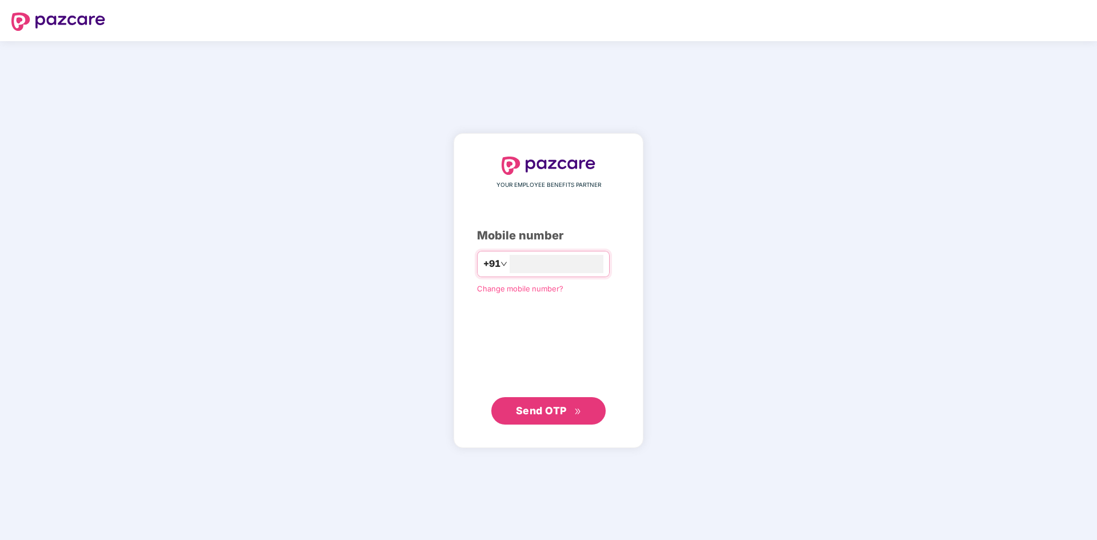 This screenshot has width=1097, height=540. I want to click on span: +91, so click(492, 264).